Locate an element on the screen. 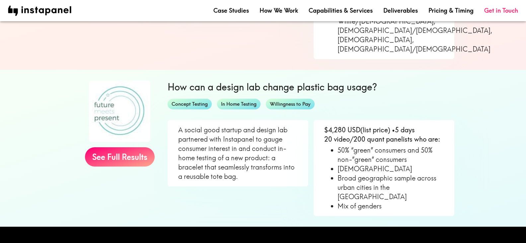 The height and width of the screenshot is (243, 526). a: Get in Touch is located at coordinates (501, 10).